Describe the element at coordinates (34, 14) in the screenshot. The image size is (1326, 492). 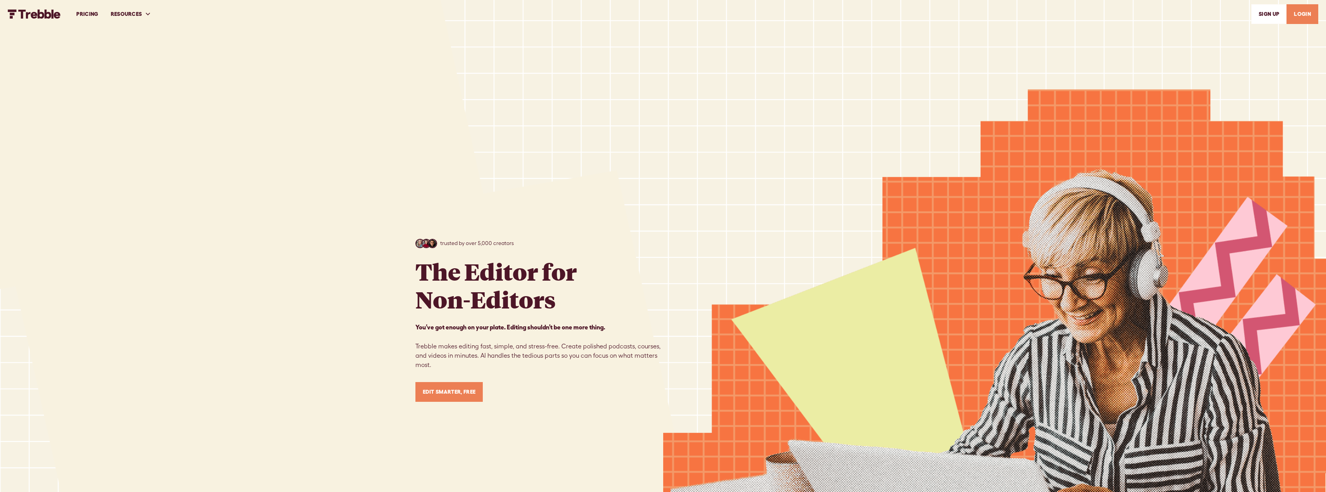
I see `a: home` at that location.